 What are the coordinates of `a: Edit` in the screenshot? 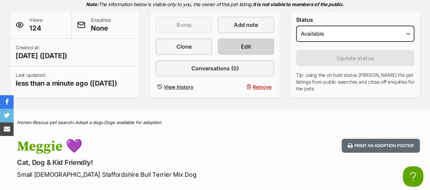 It's located at (246, 47).